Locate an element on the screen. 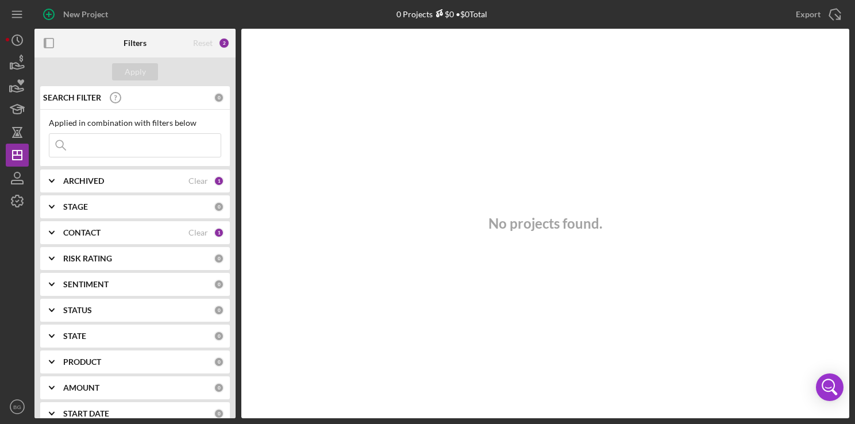 This screenshot has height=424, width=855. h3: No projects found. is located at coordinates (546, 224).